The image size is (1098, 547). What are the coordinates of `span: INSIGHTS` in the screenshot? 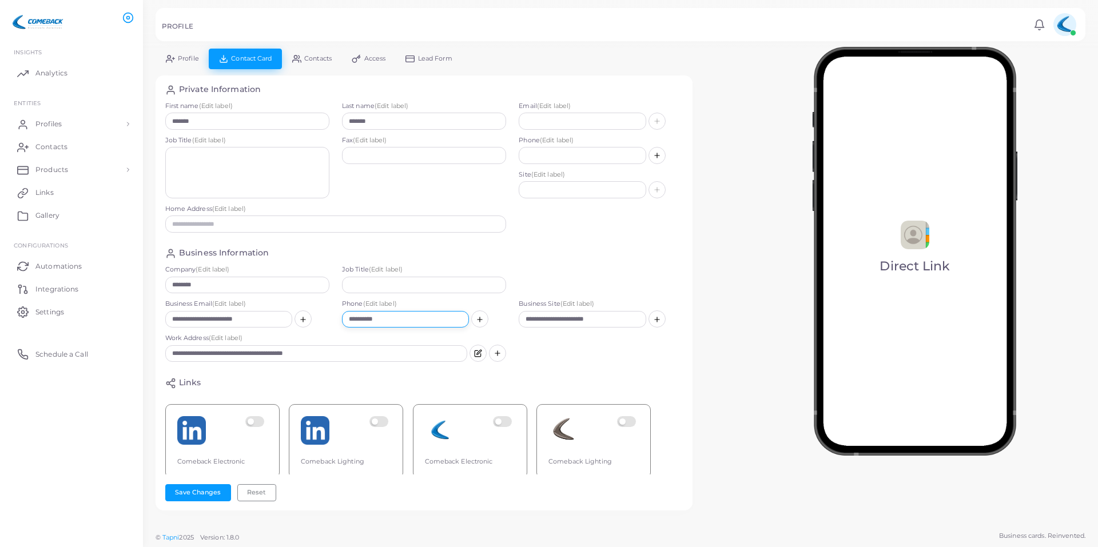 It's located at (27, 52).